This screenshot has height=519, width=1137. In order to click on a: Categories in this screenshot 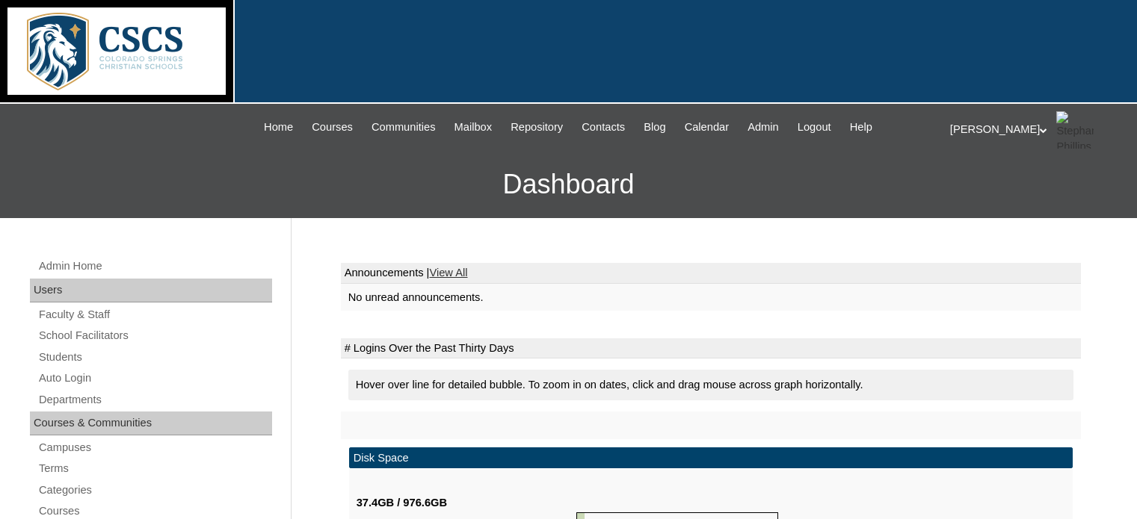, I will do `click(155, 490)`.